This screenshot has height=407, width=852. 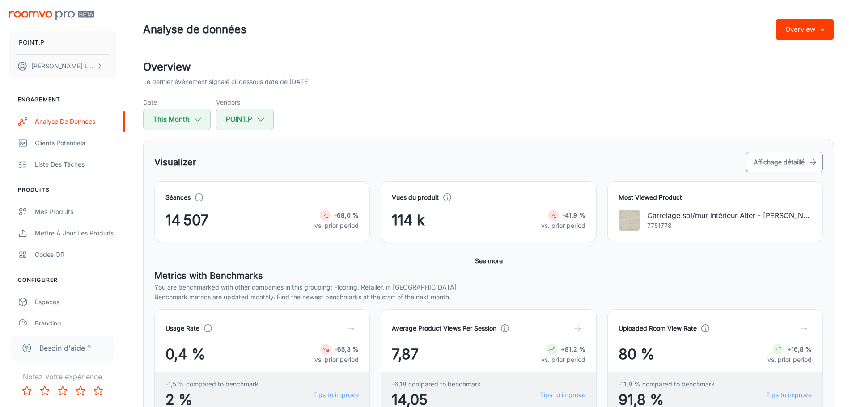 I want to click on div: Clients potentiels, so click(x=75, y=143).